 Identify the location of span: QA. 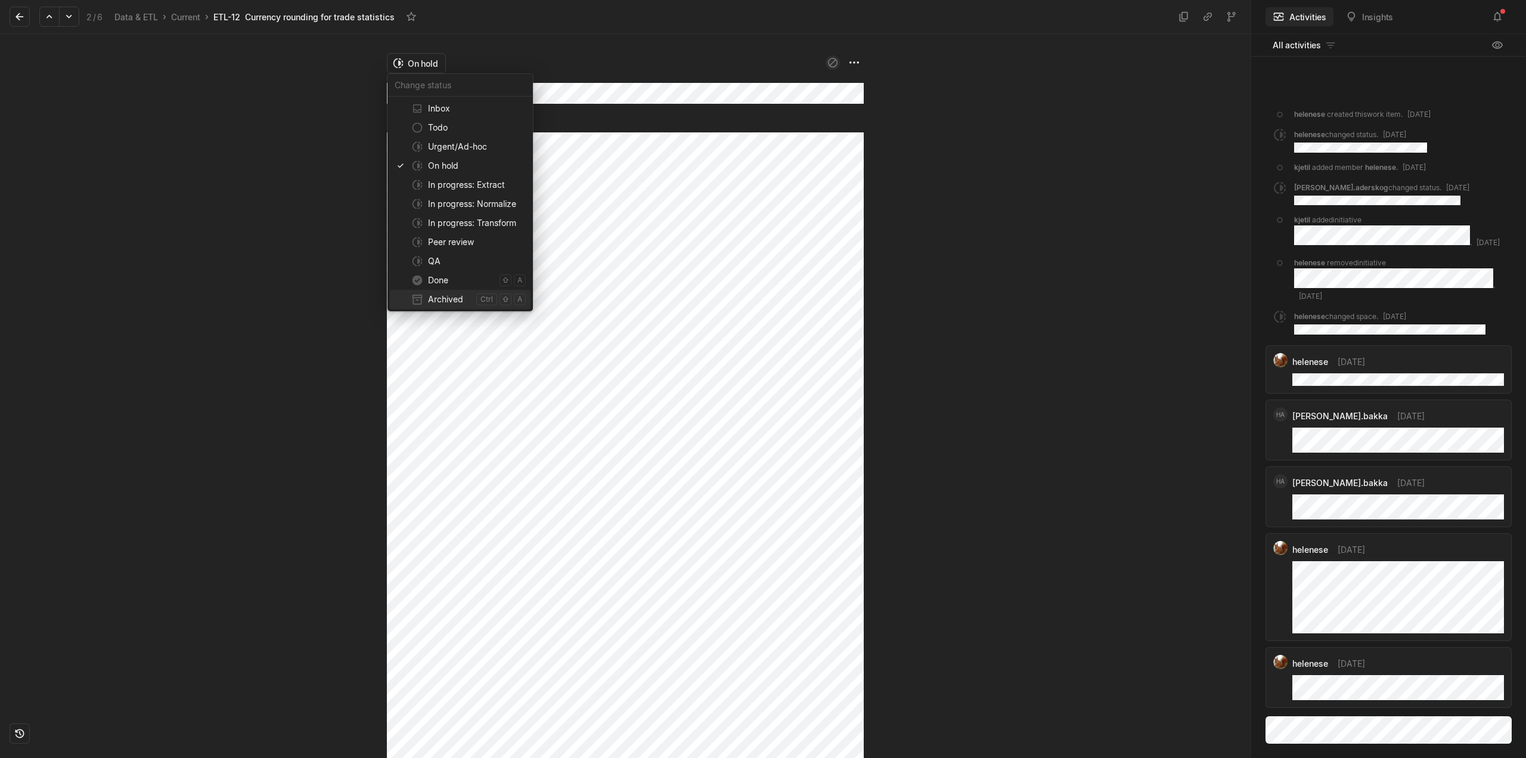
(477, 261).